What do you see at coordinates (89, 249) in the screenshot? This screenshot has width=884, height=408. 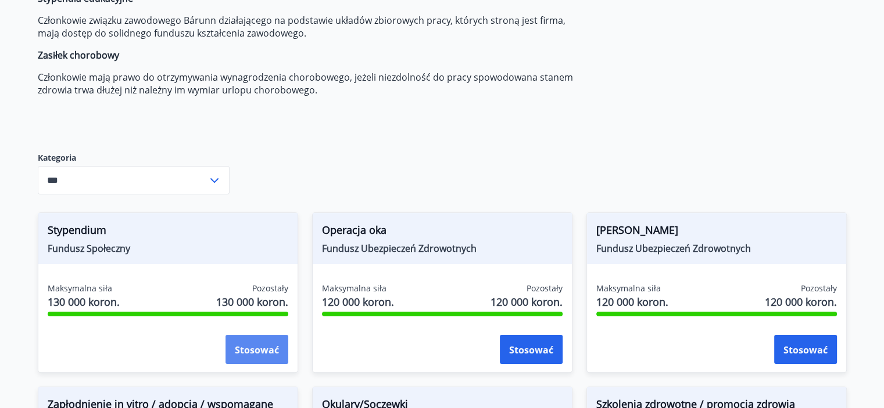 I see `font: Fundusz Społeczny` at bounding box center [89, 249].